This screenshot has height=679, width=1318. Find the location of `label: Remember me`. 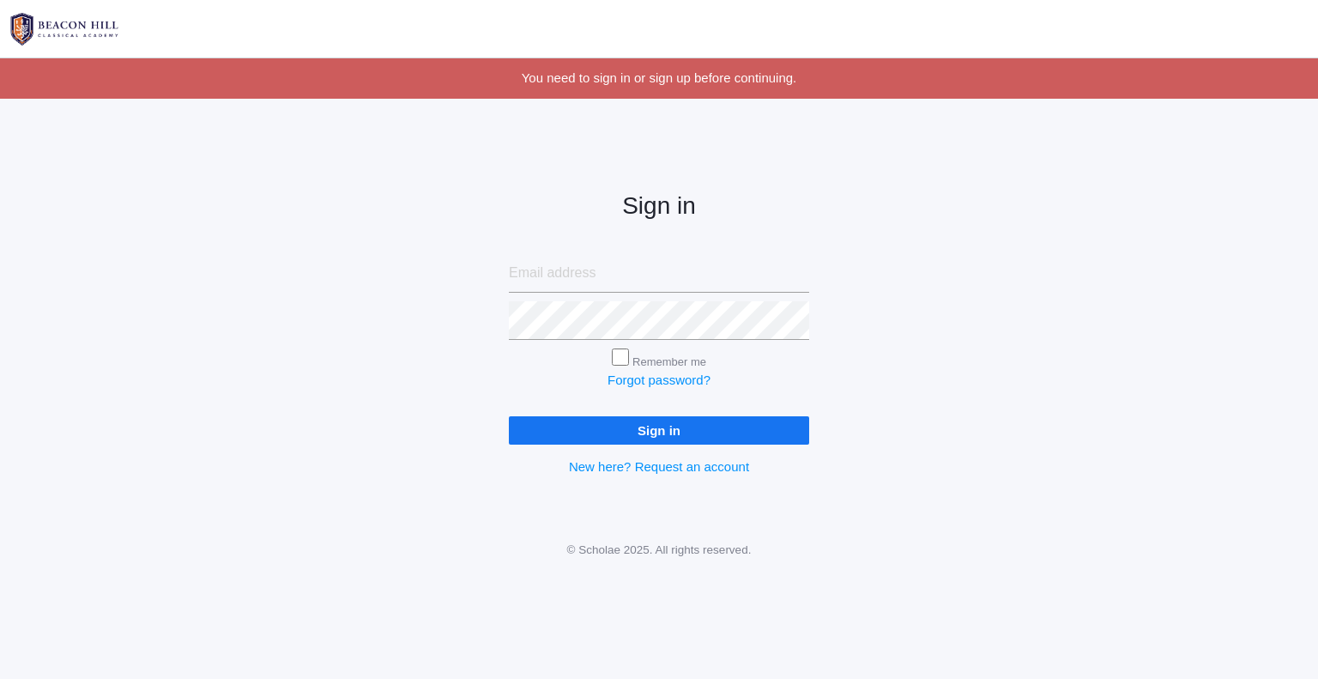

label: Remember me is located at coordinates (669, 361).